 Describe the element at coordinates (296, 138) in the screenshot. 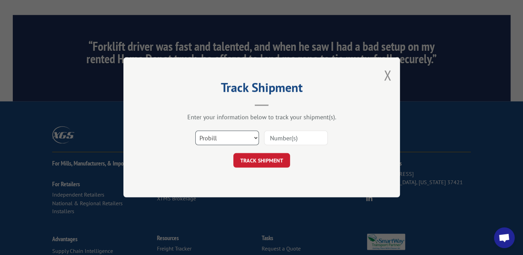

I see `input: Number(s)` at that location.